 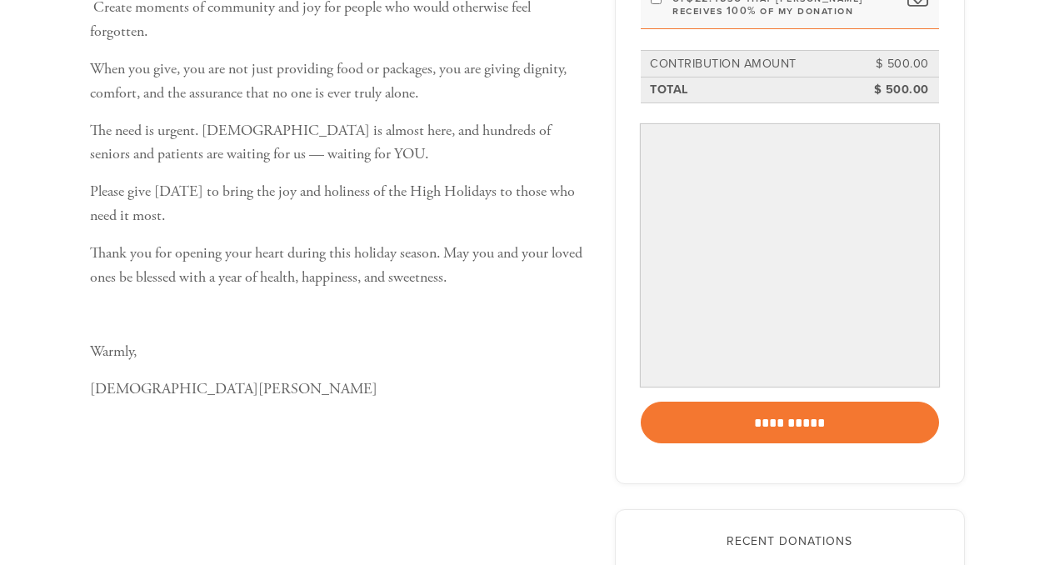 What do you see at coordinates (752, 64) in the screenshot?
I see `td: Contribution Amount` at bounding box center [752, 64].